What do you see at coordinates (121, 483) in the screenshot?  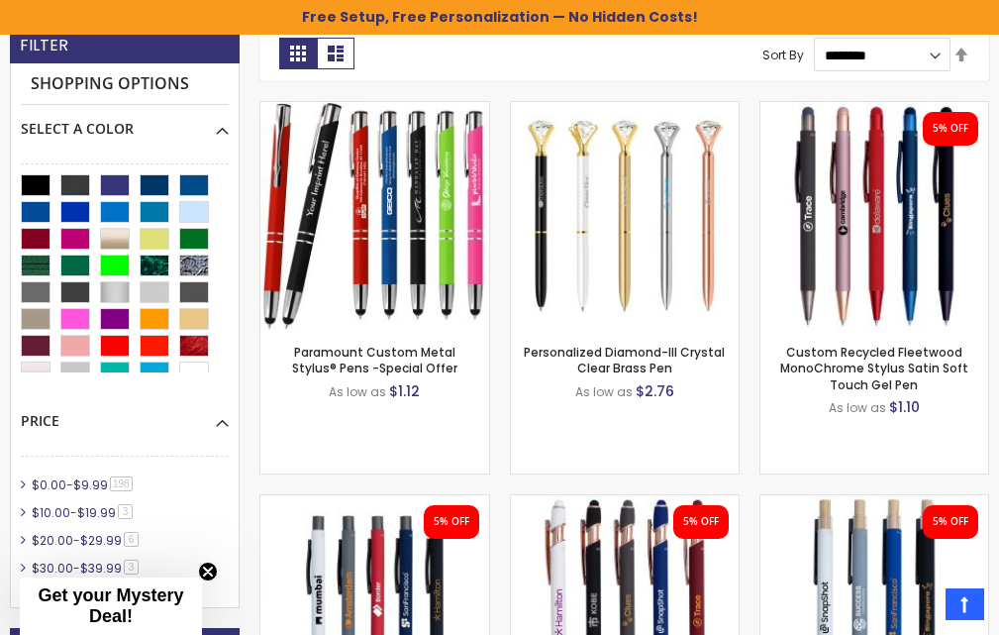 I see `span: 198` at bounding box center [121, 483].